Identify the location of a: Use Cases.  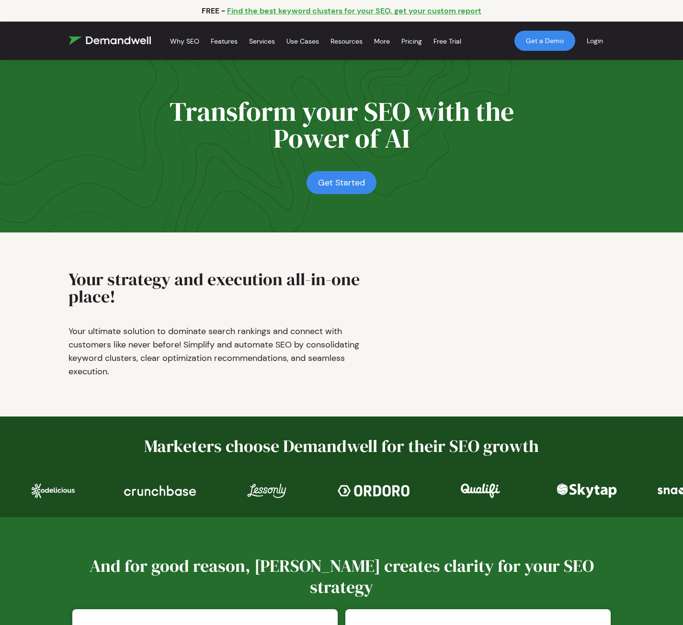
(303, 41).